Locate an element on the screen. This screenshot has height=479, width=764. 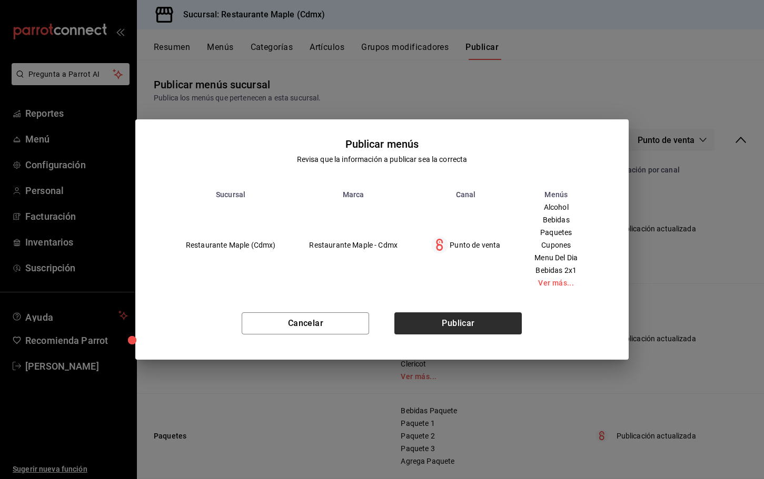
th: Marca is located at coordinates (353, 195).